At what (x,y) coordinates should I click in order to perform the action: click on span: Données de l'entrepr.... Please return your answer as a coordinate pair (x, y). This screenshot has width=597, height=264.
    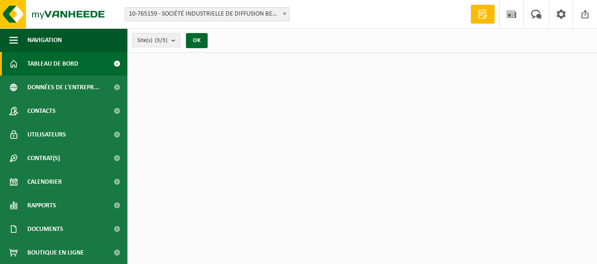
    Looking at the image, I should click on (63, 87).